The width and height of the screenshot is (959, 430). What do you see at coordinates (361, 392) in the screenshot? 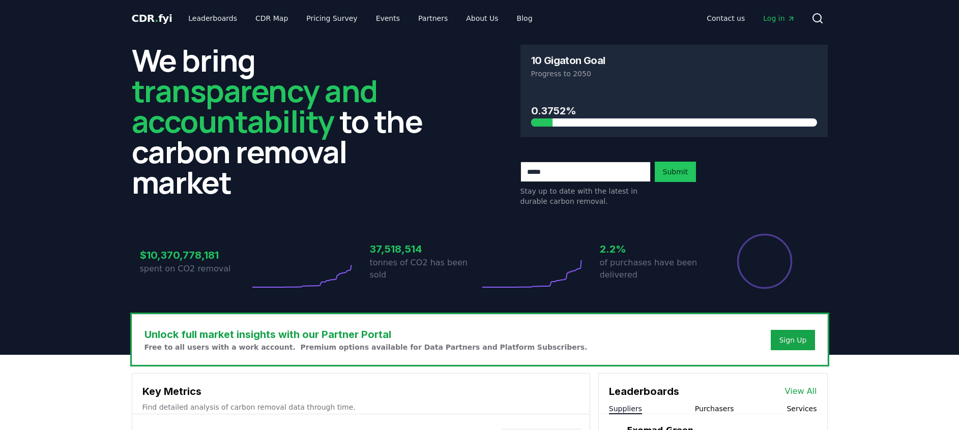
I see `h3: Key Metrics` at bounding box center [361, 392].